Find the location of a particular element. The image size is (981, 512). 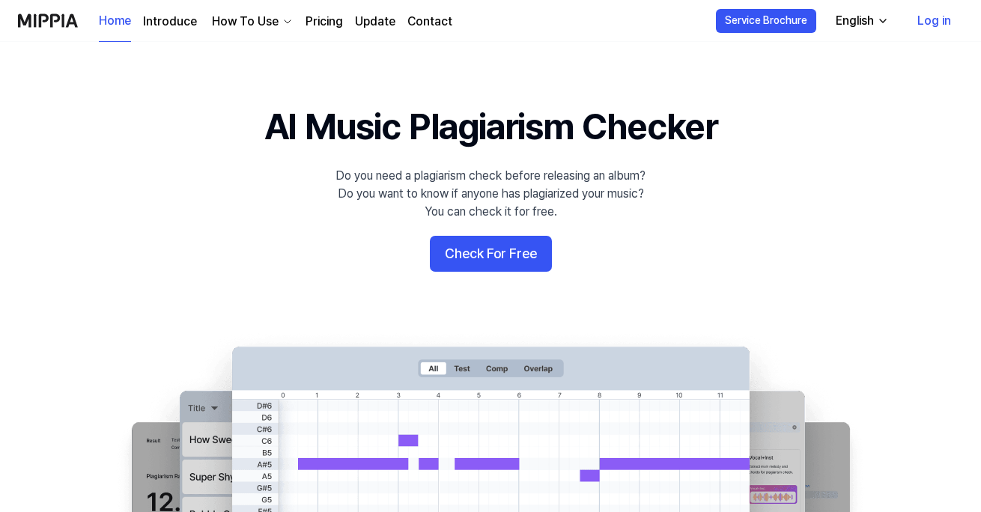

button: Service Brochure is located at coordinates (766, 21).